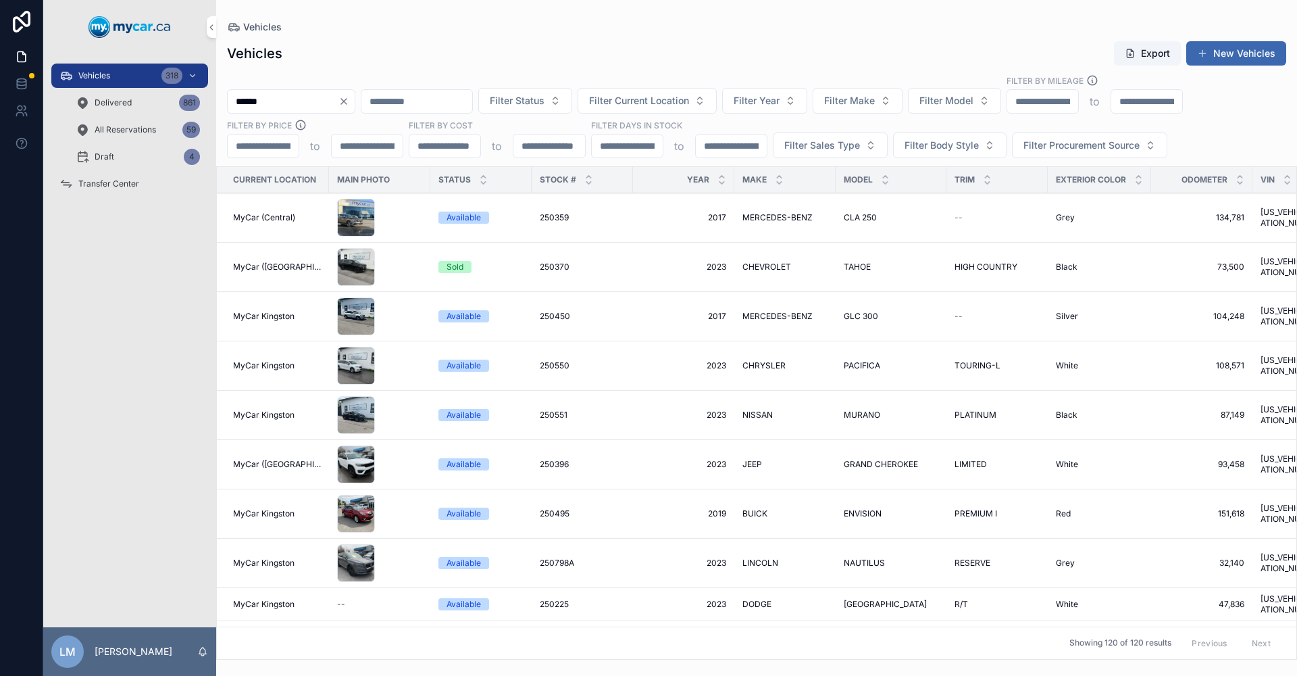 This screenshot has width=1297, height=676. I want to click on a: Grey, so click(1099, 563).